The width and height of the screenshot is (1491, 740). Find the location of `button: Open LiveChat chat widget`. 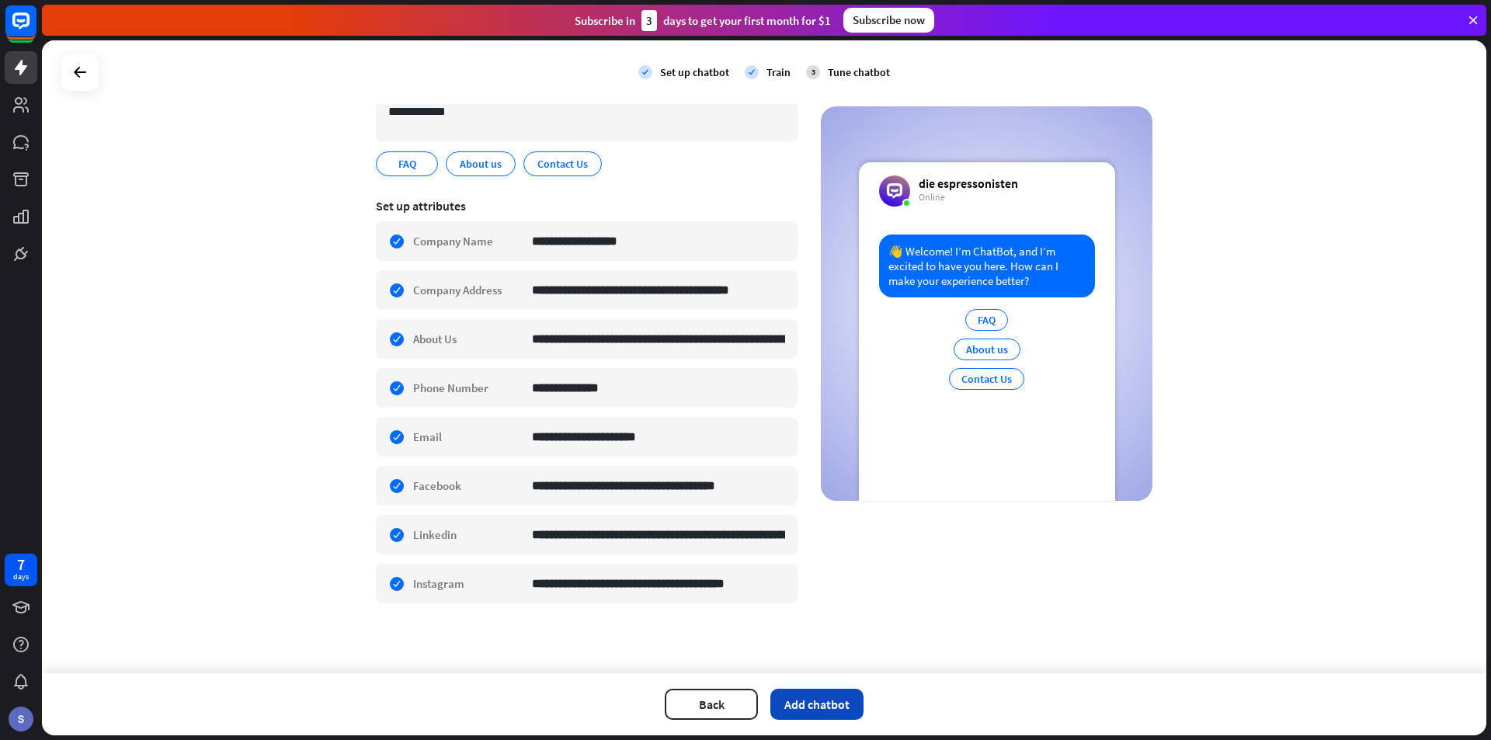

button: Open LiveChat chat widget is located at coordinates (36, 30).